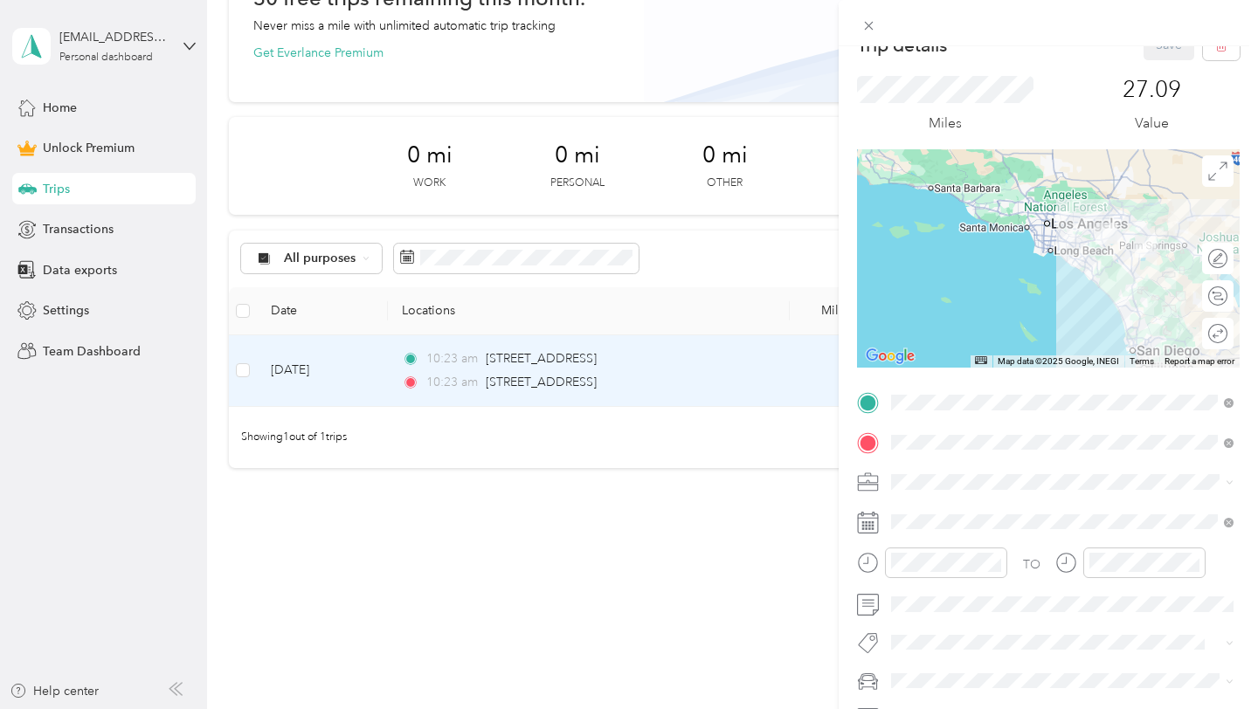 The image size is (1258, 709). What do you see at coordinates (945, 123) in the screenshot?
I see `p: Miles` at bounding box center [945, 123].